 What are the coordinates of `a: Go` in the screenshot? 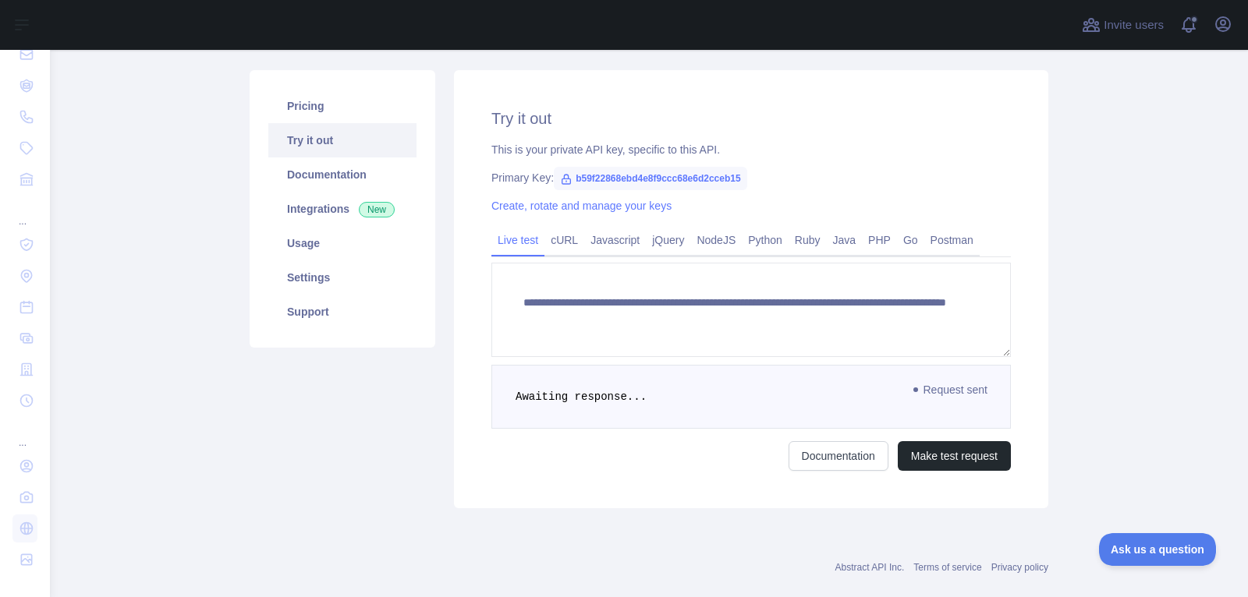 It's located at (910, 240).